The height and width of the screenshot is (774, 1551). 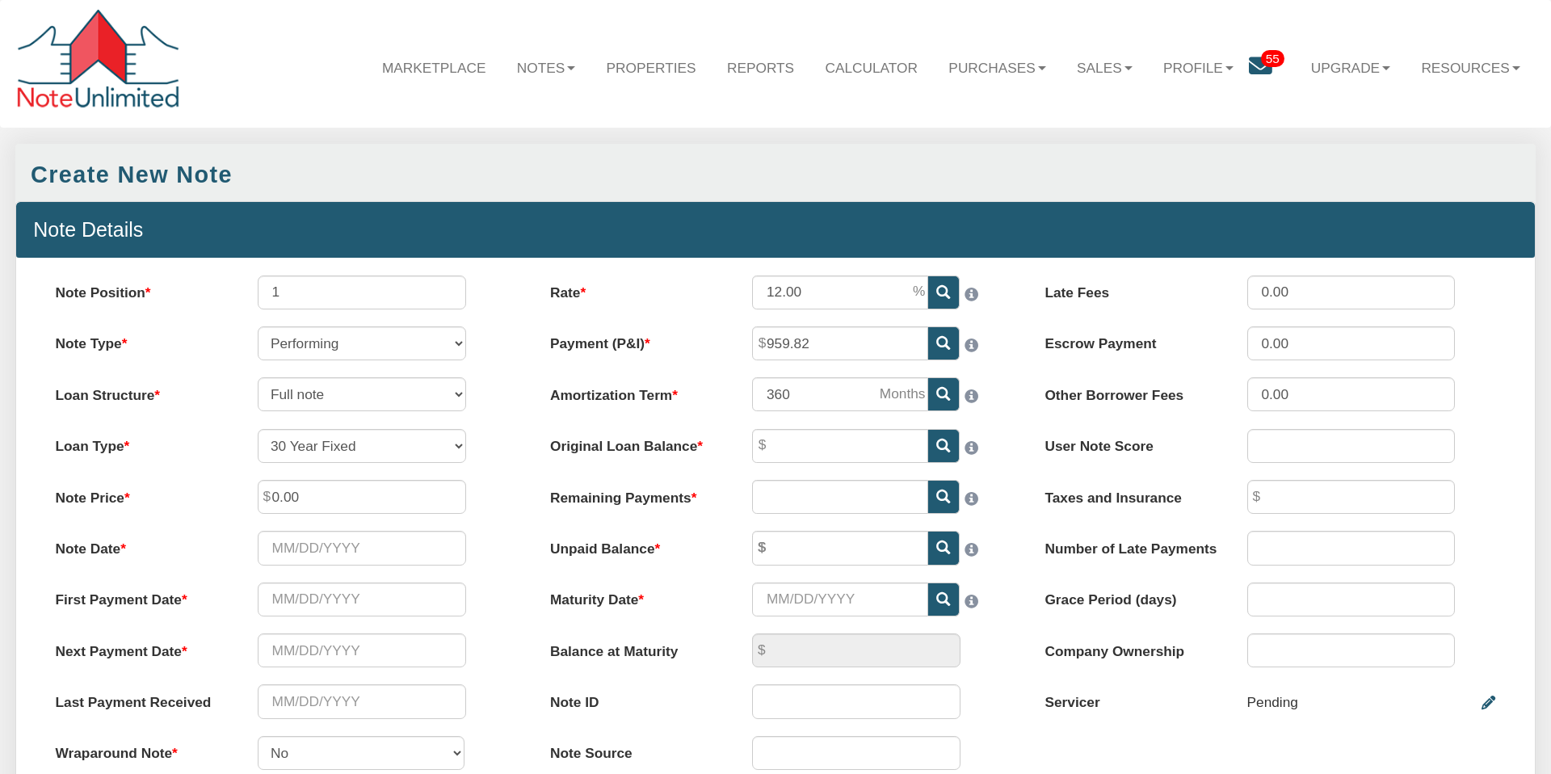 What do you see at coordinates (132, 175) in the screenshot?
I see `div: Create New Note` at bounding box center [132, 175].